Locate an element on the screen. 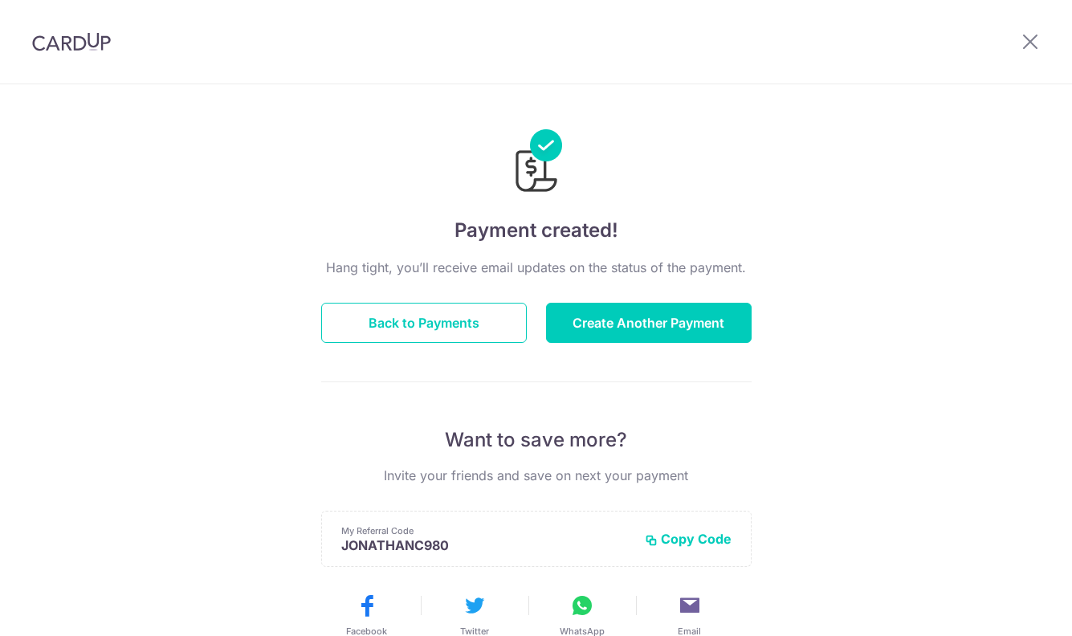 Image resolution: width=1072 pixels, height=636 pixels. button: Copy Code is located at coordinates (688, 539).